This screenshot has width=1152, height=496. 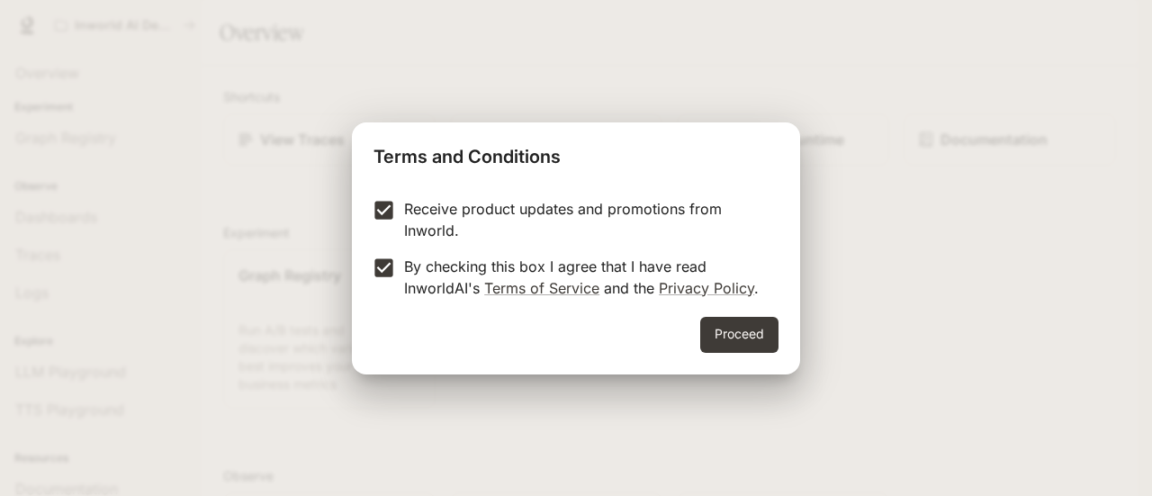 What do you see at coordinates (706, 288) in the screenshot?
I see `a: Privacy Policy` at bounding box center [706, 288].